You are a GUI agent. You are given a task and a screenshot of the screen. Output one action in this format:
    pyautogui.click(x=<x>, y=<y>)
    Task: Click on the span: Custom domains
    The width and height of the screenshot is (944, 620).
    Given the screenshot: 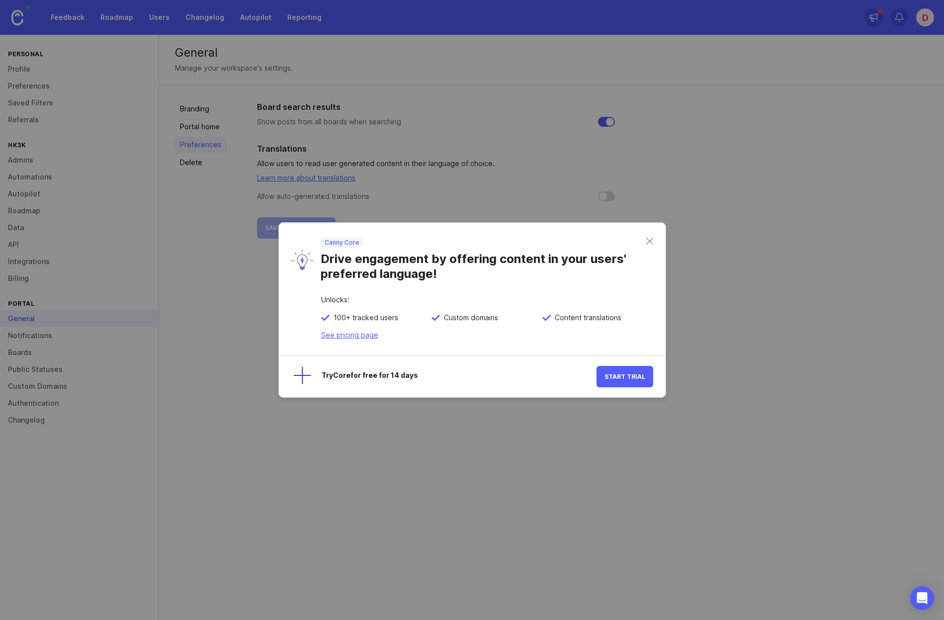 What is the action you would take?
    pyautogui.click(x=469, y=318)
    